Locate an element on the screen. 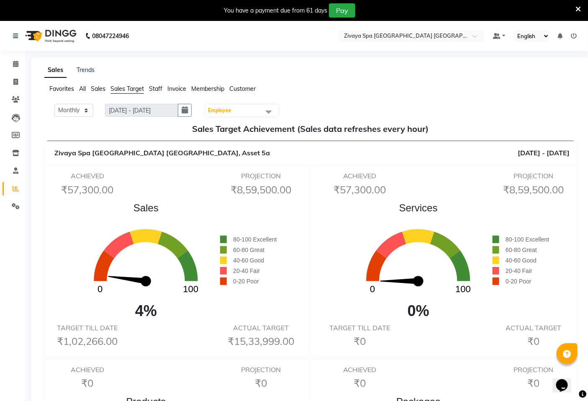 The height and width of the screenshot is (401, 588). span: Services is located at coordinates (418, 208).